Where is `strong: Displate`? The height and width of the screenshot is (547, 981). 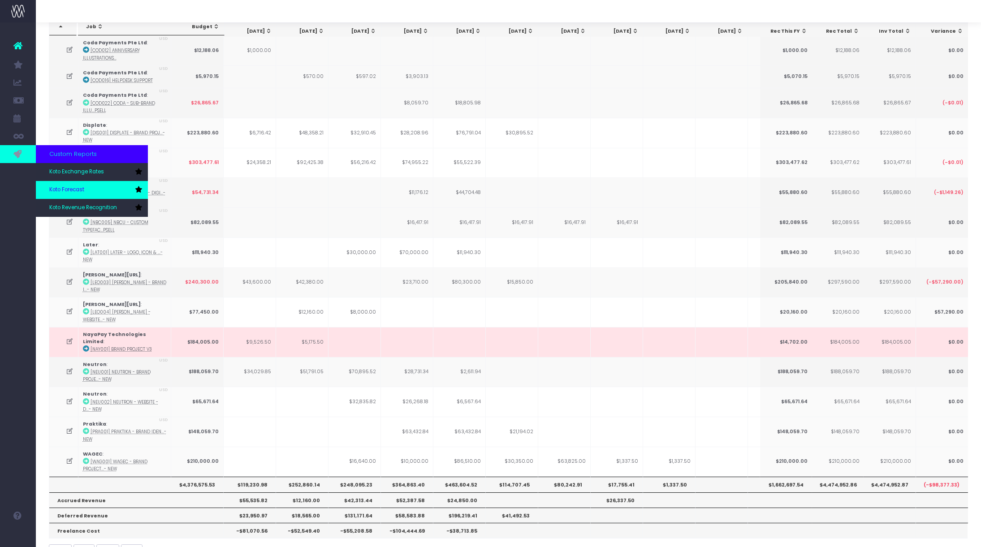 strong: Displate is located at coordinates (95, 125).